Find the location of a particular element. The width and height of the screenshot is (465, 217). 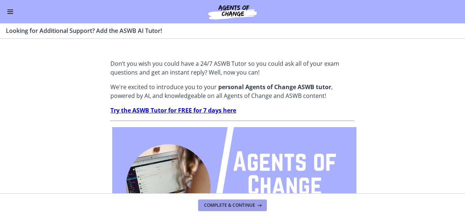

strong: personal Agents of Change ASWB tutor is located at coordinates (275, 87).